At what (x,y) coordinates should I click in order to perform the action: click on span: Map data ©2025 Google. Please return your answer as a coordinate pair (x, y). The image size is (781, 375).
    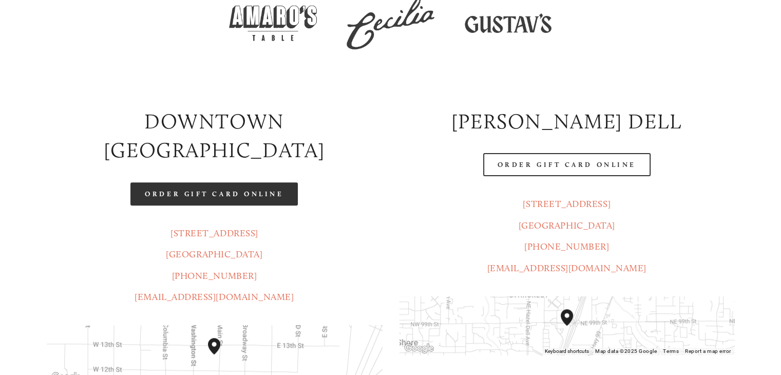
    Looking at the image, I should click on (626, 351).